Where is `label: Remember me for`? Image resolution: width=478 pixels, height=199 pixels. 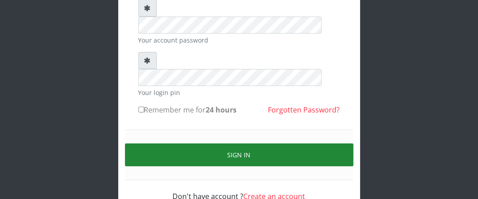 label: Remember me for is located at coordinates (188, 110).